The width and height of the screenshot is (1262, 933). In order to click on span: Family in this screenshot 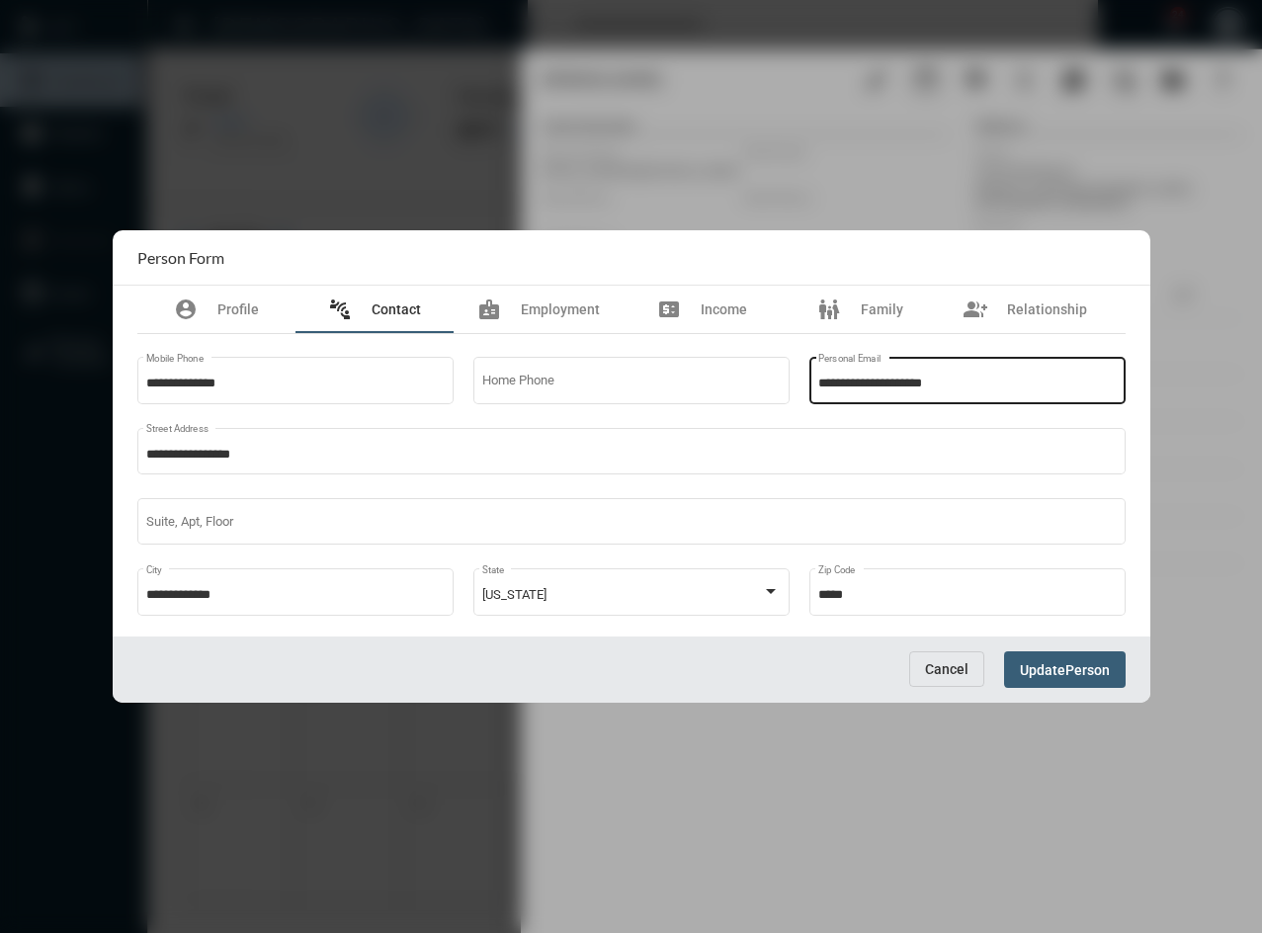, I will do `click(881, 309)`.